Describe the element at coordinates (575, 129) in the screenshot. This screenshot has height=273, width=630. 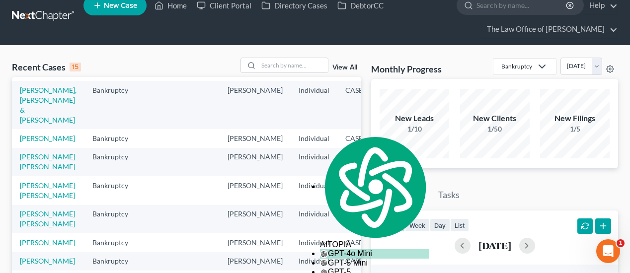
I see `div: 1/5` at that location.